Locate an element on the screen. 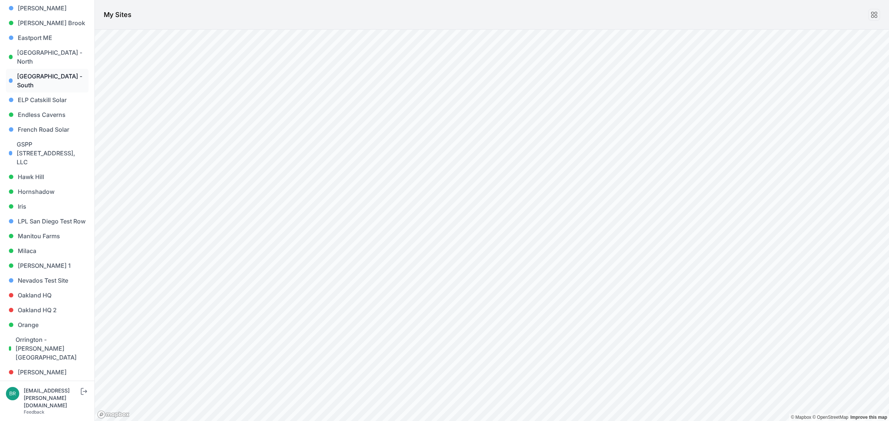 Image resolution: width=889 pixels, height=421 pixels. img: brayden.sanford@nevados.solar is located at coordinates (13, 394).